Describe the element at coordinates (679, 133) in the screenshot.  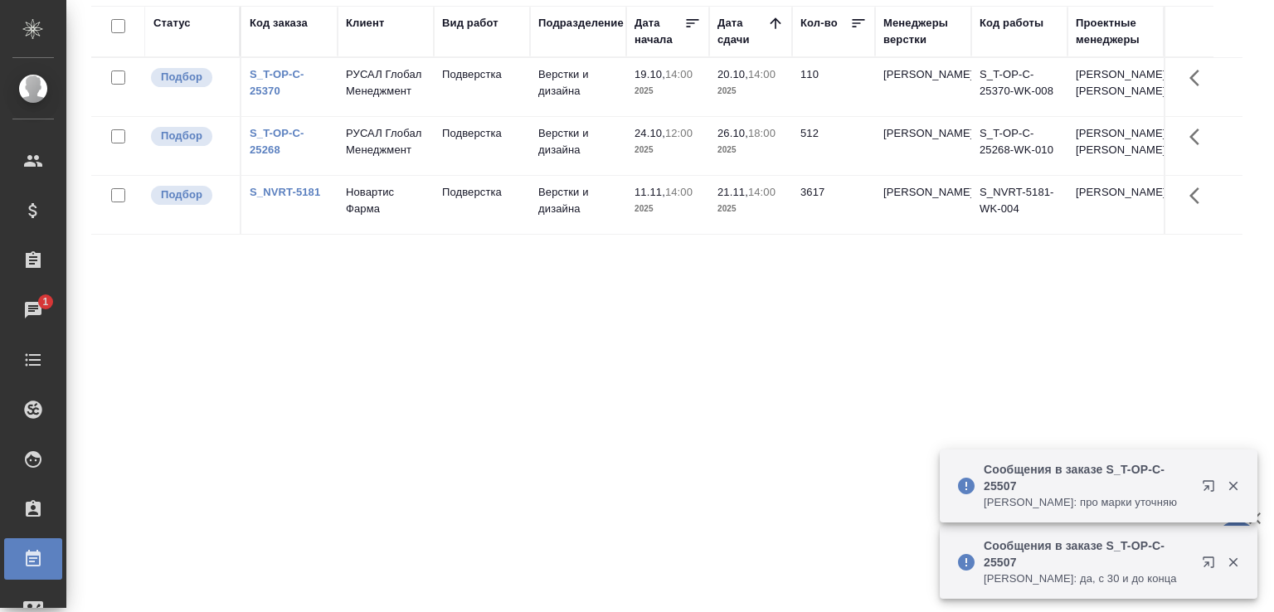
I see `p: 12:00` at that location.